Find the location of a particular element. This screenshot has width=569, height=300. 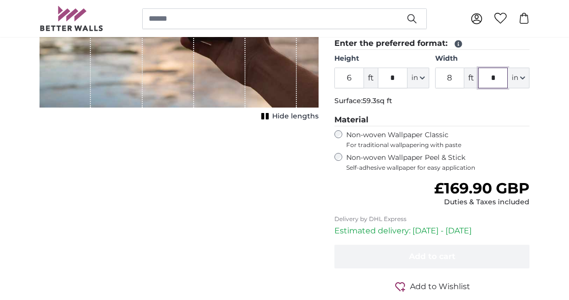

label: Non-woven Wallpaper Classic is located at coordinates (438, 140).